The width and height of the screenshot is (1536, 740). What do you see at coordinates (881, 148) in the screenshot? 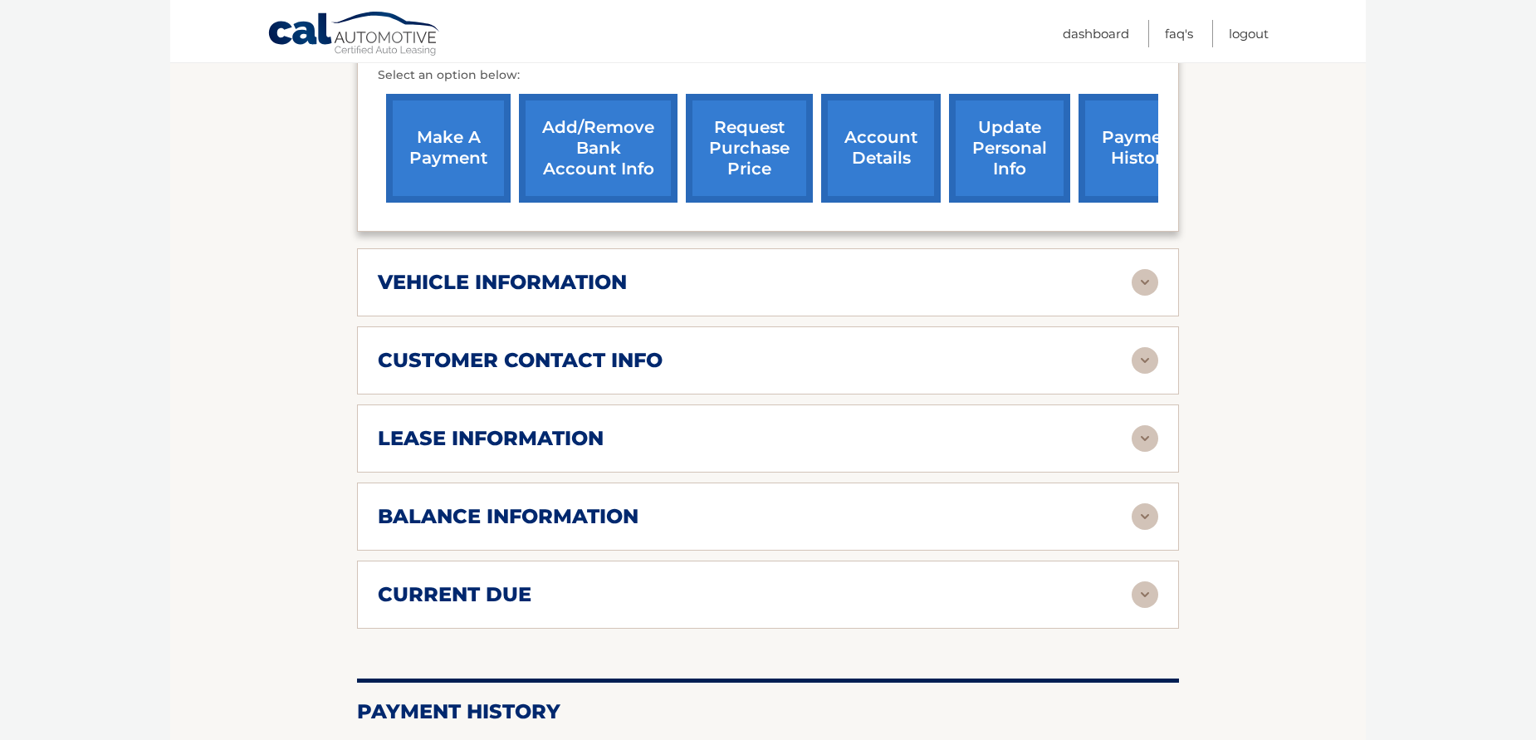
I see `a: account details` at bounding box center [881, 148].